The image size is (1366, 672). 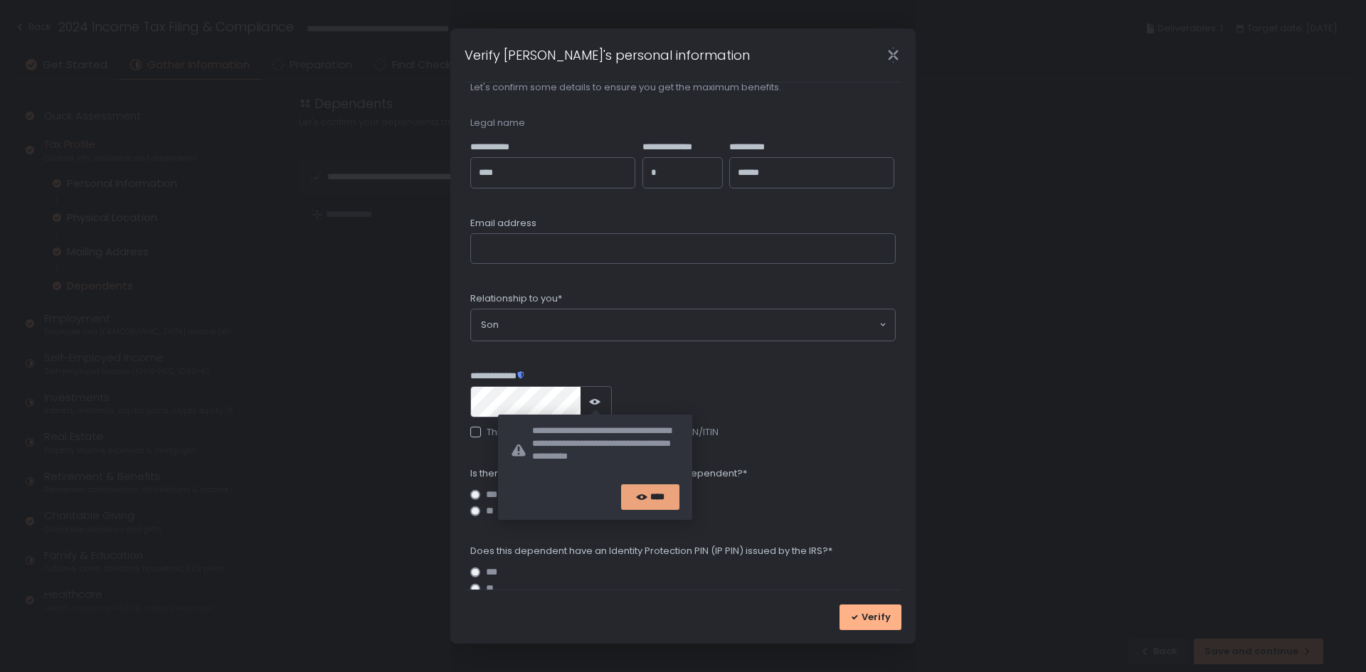 I want to click on span: Is there a formal custody arrangement for this dependent?*, so click(x=608, y=474).